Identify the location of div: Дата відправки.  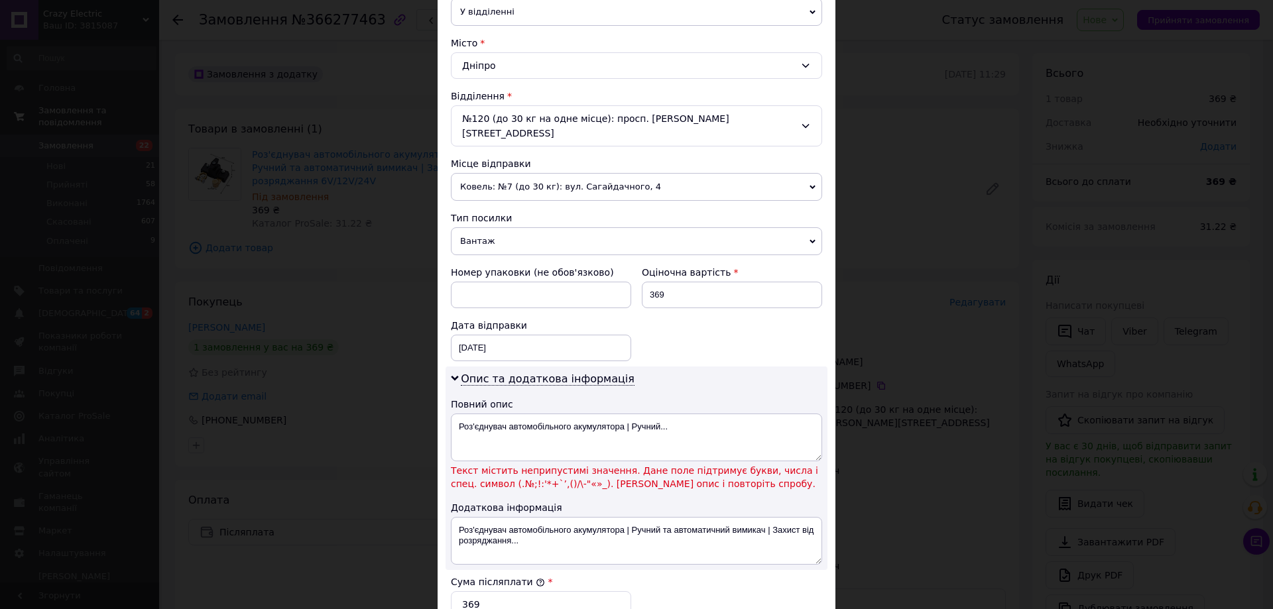
(541, 326).